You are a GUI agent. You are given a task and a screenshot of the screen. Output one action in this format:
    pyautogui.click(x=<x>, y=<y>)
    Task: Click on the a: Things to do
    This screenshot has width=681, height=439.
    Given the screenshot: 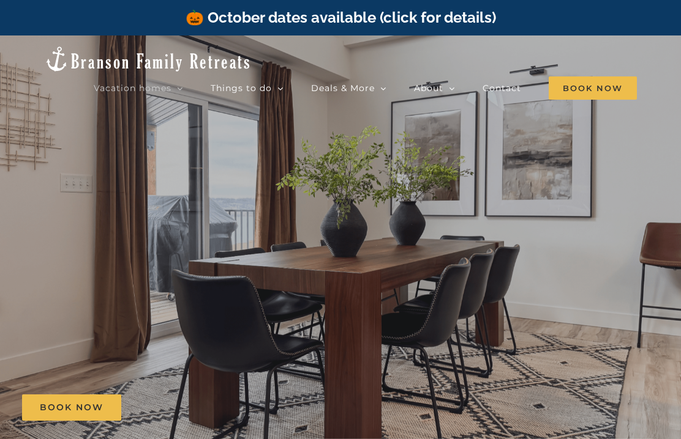 What is the action you would take?
    pyautogui.click(x=247, y=88)
    